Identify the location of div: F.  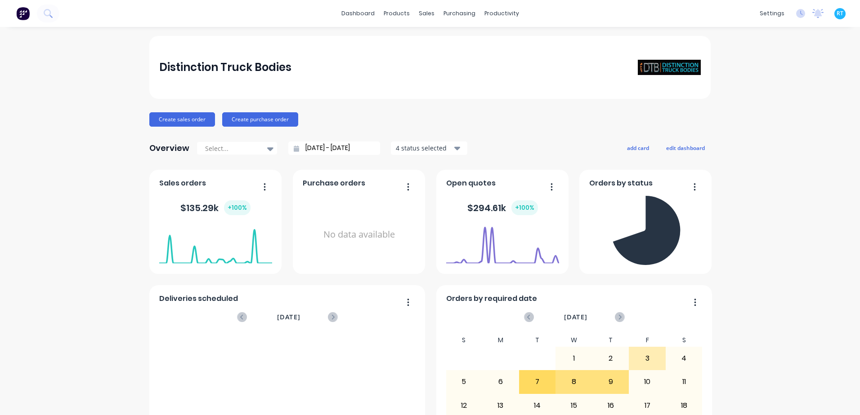
(647, 340).